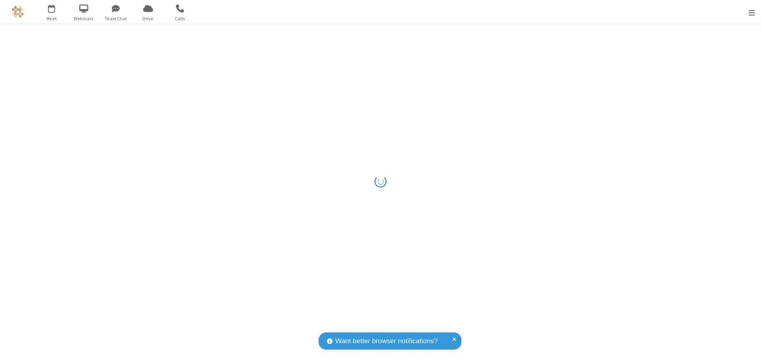 This screenshot has height=363, width=761. What do you see at coordinates (18, 12) in the screenshot?
I see `img: QA Selenium DO NOT DELETE OR CHANGE` at bounding box center [18, 12].